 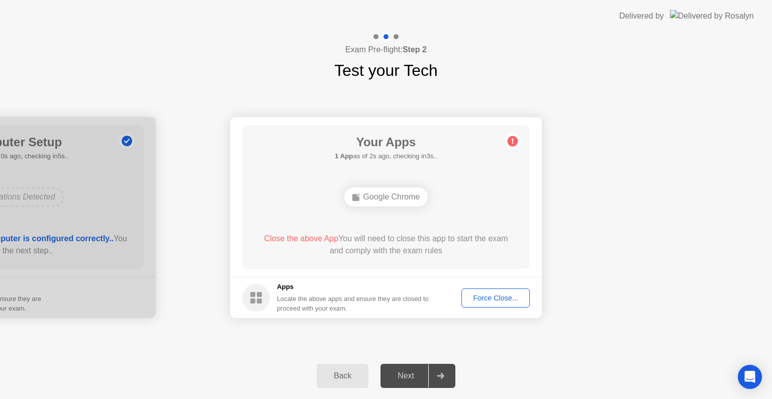 I want to click on div: Google Chrome, so click(x=386, y=197).